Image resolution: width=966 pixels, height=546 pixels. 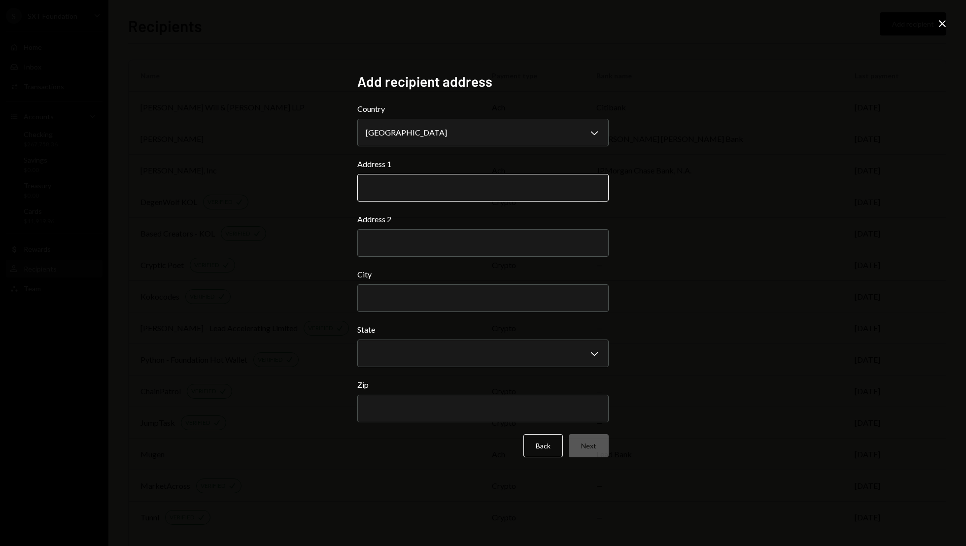 I want to click on label: Address 2, so click(x=483, y=219).